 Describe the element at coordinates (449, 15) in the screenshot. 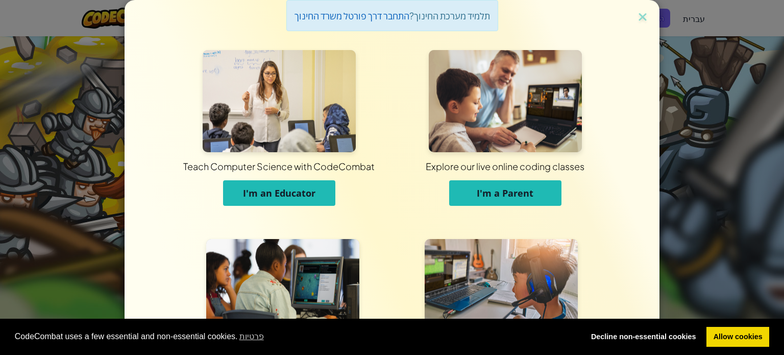

I see `span: תלמיד מערכת החינוך?` at that location.